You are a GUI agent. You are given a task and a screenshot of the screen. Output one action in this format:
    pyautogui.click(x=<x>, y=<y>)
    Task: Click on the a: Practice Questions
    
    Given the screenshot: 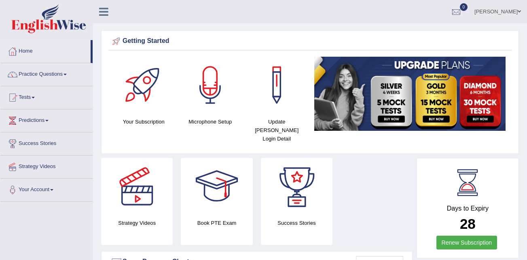 What is the action you would take?
    pyautogui.click(x=47, y=73)
    